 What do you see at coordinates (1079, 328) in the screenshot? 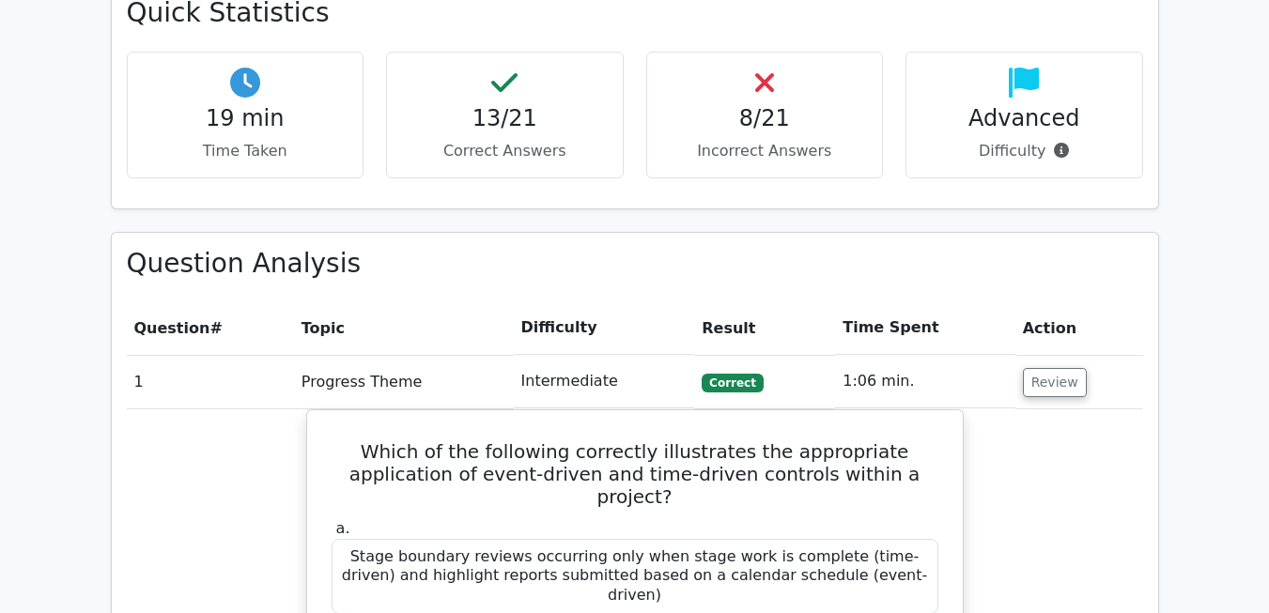
I see `th: Action` at bounding box center [1079, 328].